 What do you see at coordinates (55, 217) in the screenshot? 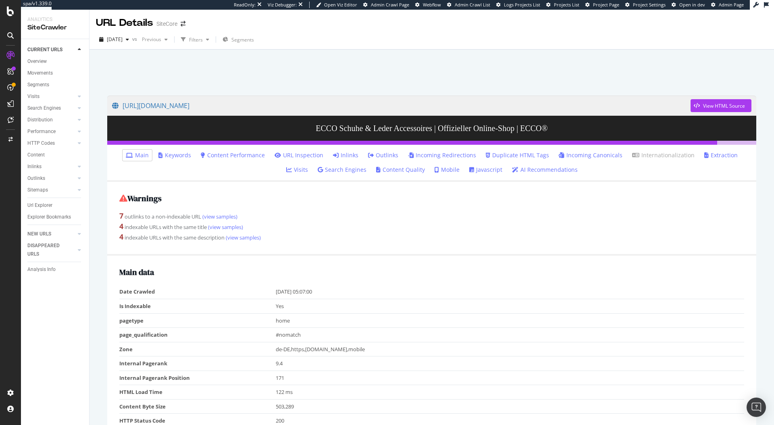
I see `a: Explorer Bookmarks` at bounding box center [55, 217].